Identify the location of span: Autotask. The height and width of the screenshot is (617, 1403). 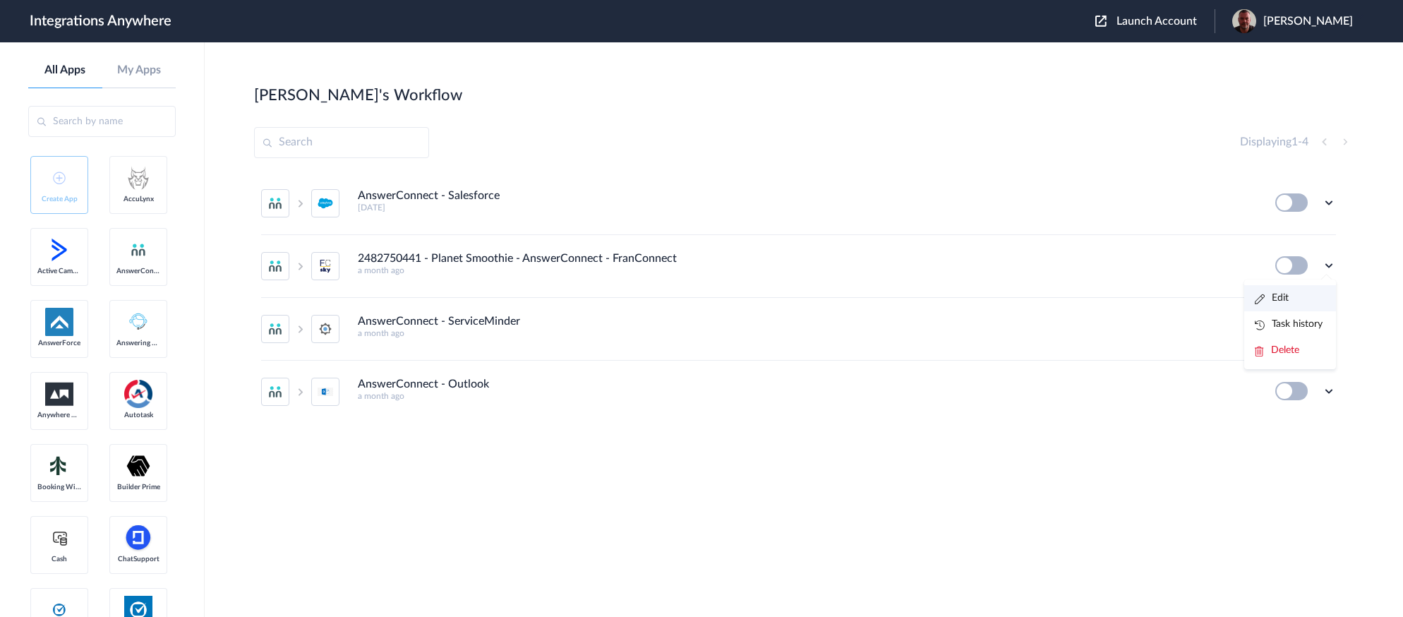
(138, 415).